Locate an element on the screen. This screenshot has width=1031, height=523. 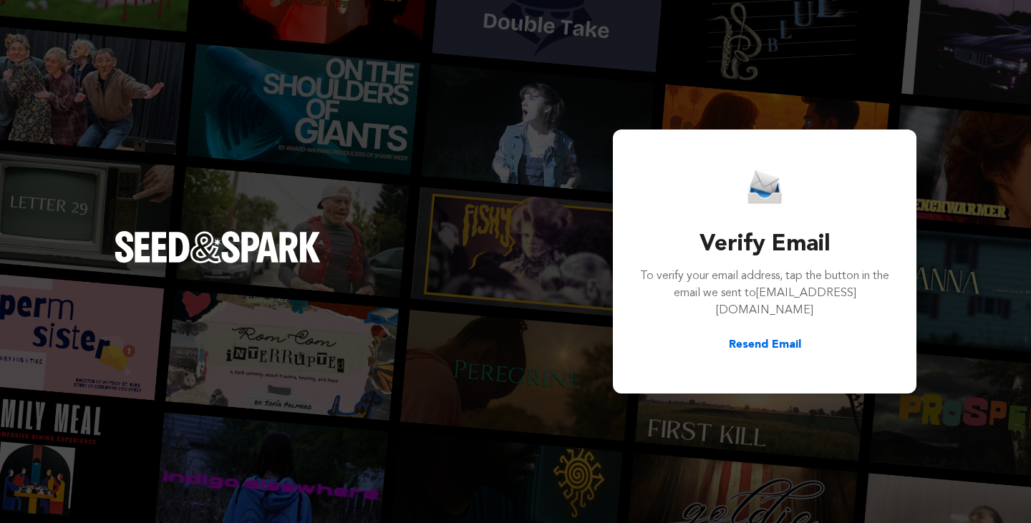
img: Seed&Spark Logo is located at coordinates (218, 247).